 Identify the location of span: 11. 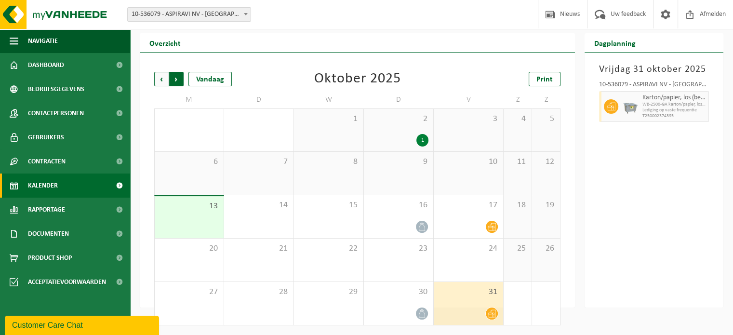
(518, 162).